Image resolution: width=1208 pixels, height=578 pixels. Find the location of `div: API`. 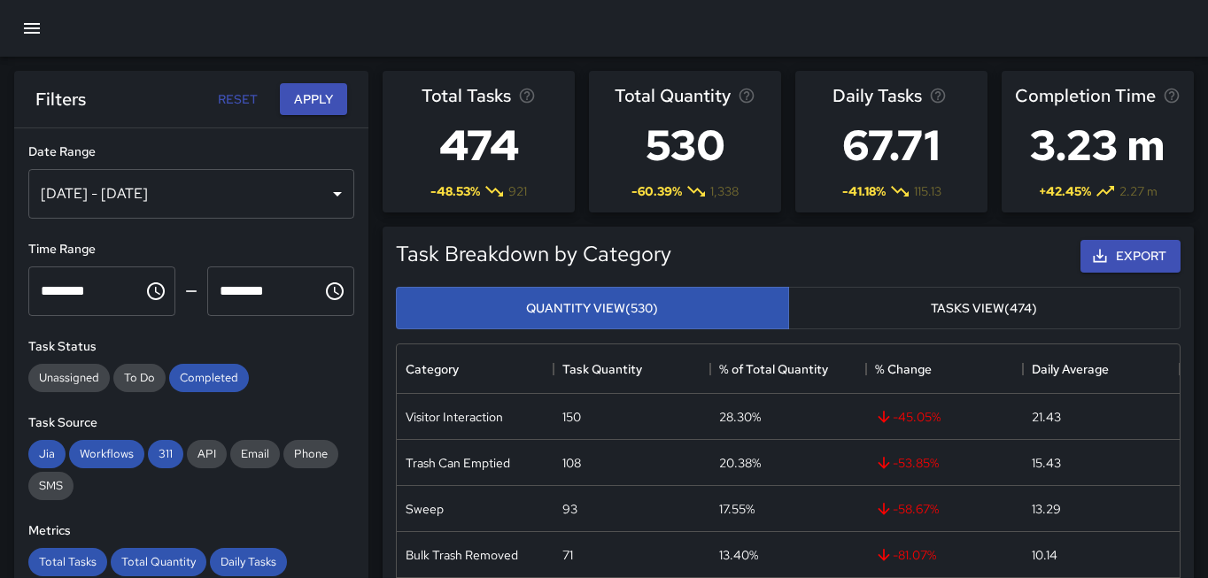

div: API is located at coordinates (206, 454).